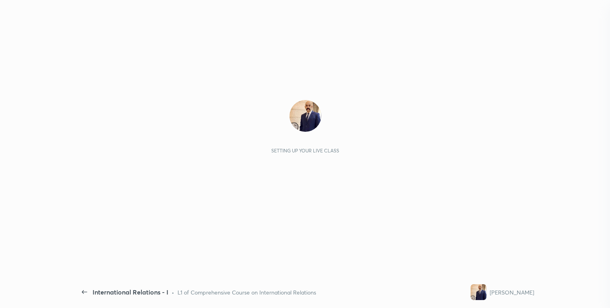 The width and height of the screenshot is (610, 308). Describe the element at coordinates (247, 292) in the screenshot. I see `div: L1 of Comprehensive Course on International Relations` at that location.